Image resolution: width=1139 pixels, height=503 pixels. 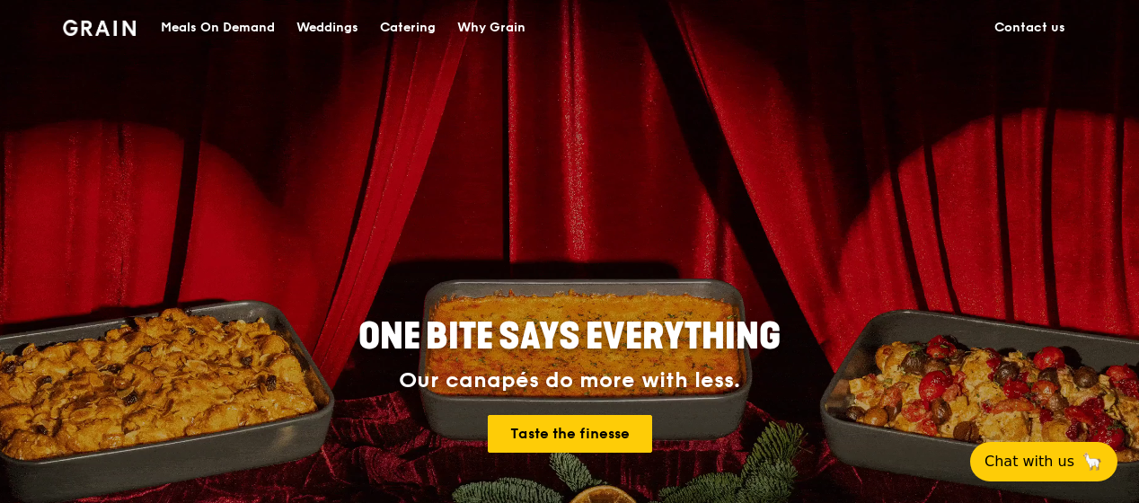 What do you see at coordinates (570, 381) in the screenshot?
I see `div: Our canapés do more with less.` at bounding box center [570, 381].